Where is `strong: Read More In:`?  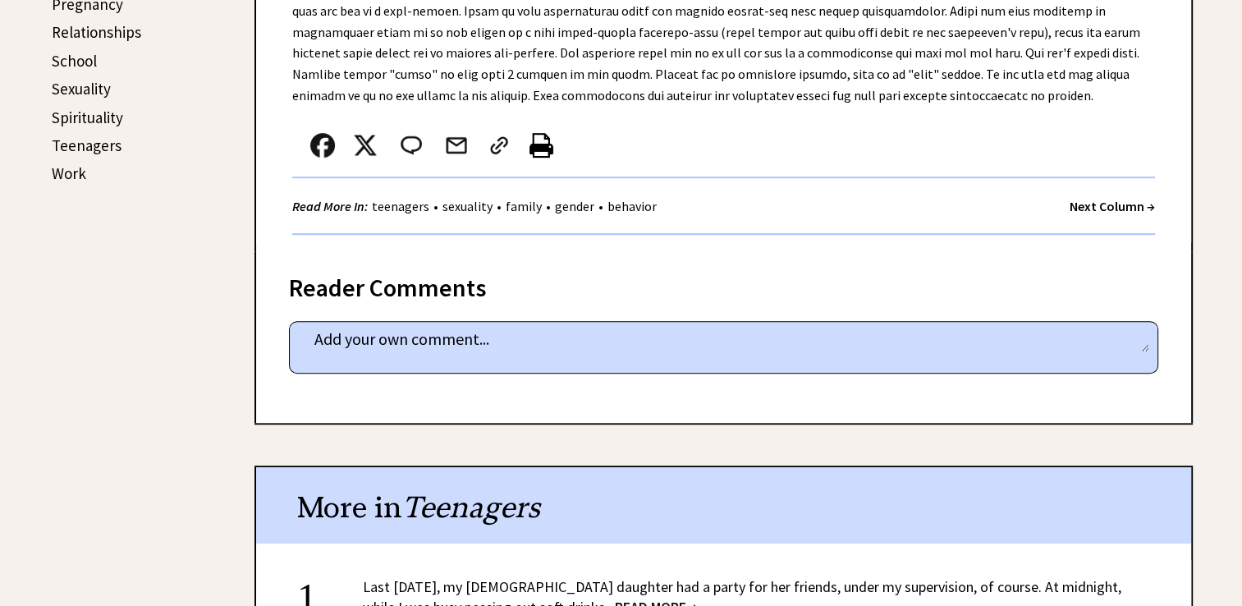 strong: Read More In: is located at coordinates (330, 206).